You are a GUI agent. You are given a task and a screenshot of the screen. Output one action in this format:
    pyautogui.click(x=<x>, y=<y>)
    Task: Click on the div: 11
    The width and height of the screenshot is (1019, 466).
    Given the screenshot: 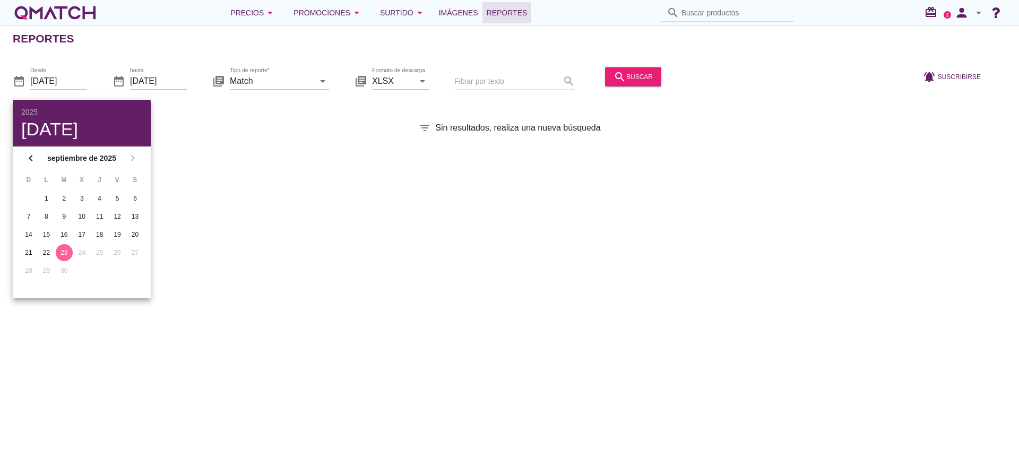 What is the action you would take?
    pyautogui.click(x=100, y=216)
    